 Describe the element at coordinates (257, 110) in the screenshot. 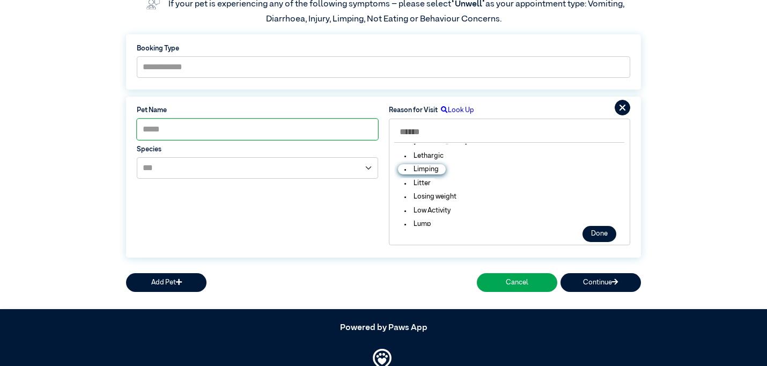

I see `label: Pet Name` at that location.